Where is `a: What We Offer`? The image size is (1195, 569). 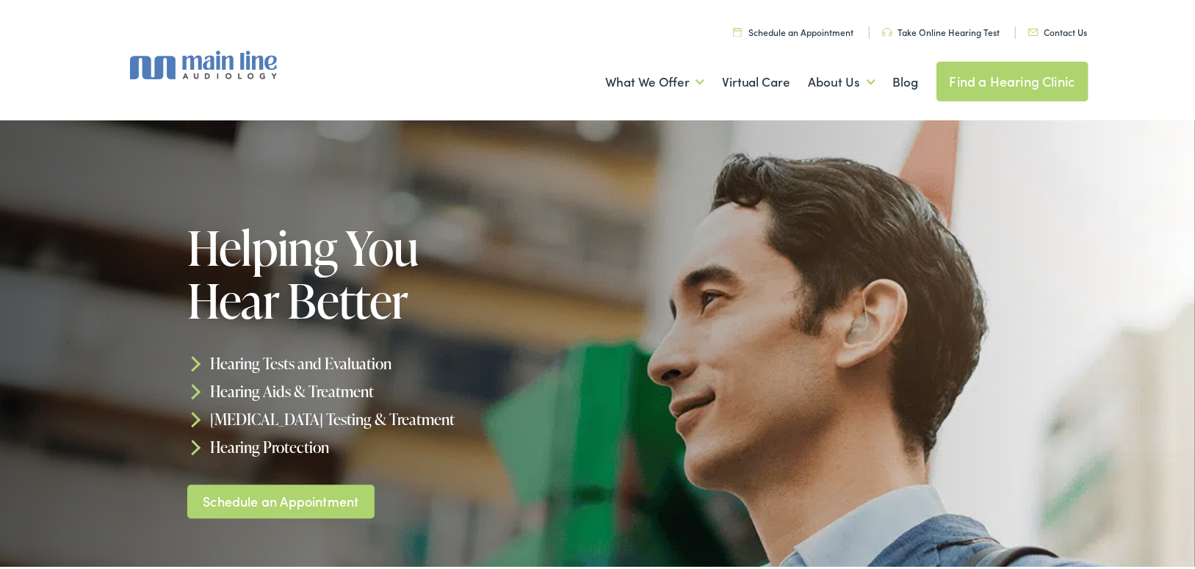 a: What We Offer is located at coordinates (655, 79).